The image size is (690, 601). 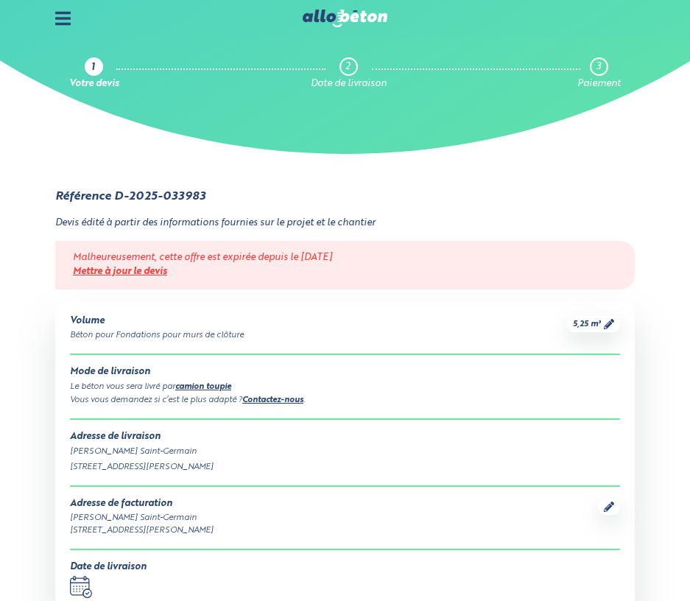 What do you see at coordinates (141, 504) in the screenshot?
I see `div: Adresse de facturation` at bounding box center [141, 504].